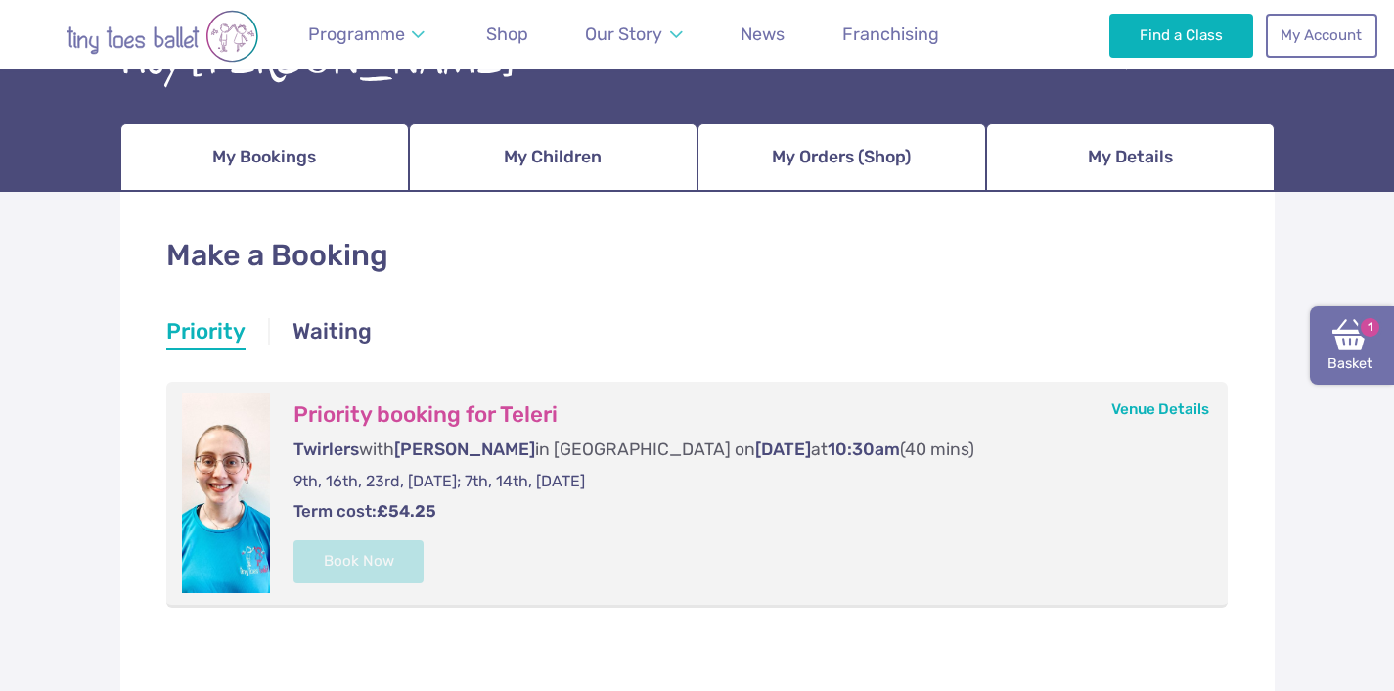 The width and height of the screenshot is (1394, 691). I want to click on span: My Bookings, so click(264, 157).